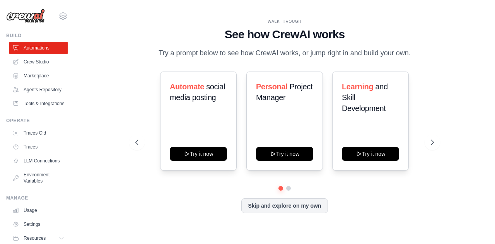 This screenshot has width=495, height=244. Describe the element at coordinates (34, 238) in the screenshot. I see `span: Resources` at that location.